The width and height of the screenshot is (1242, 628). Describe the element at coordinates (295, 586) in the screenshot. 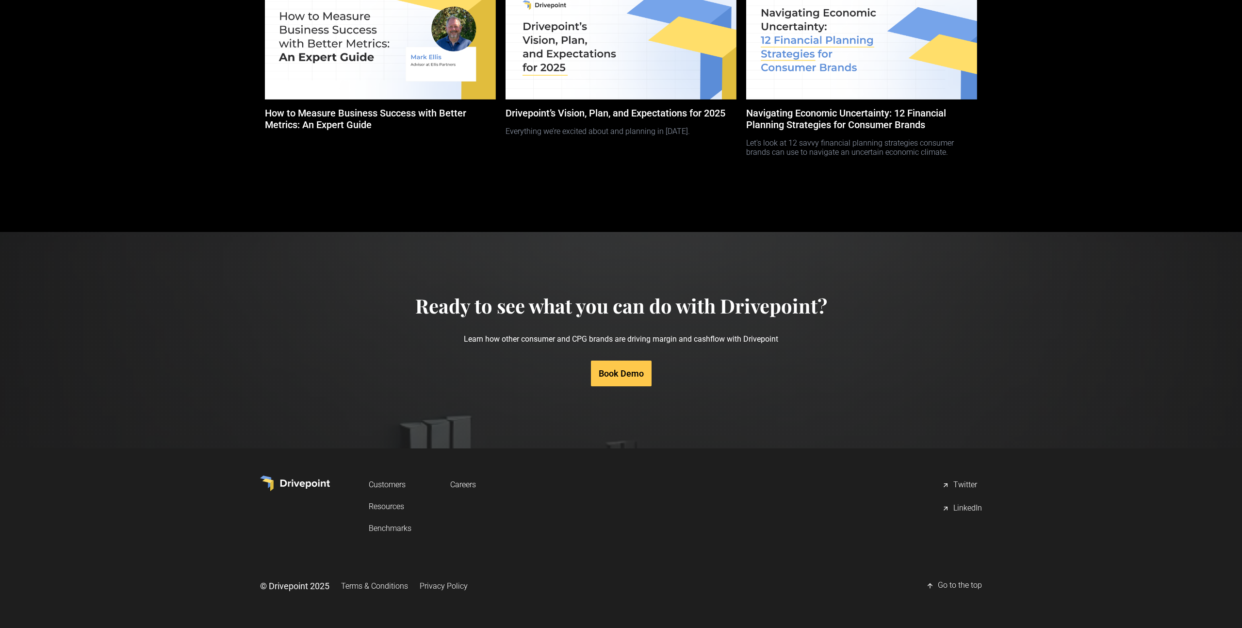

I see `div: © Drivepoint 2025` at that location.